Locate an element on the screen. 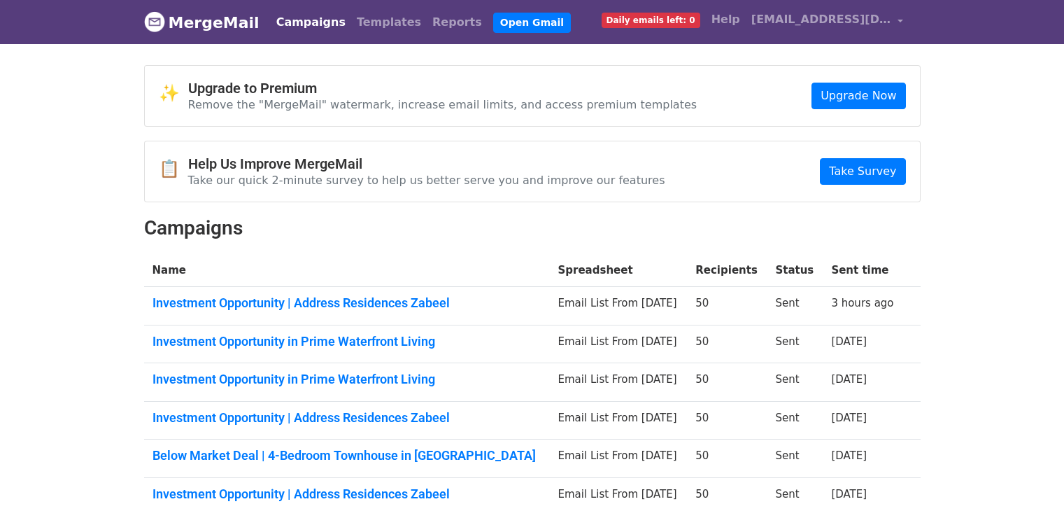 Image resolution: width=1064 pixels, height=511 pixels. a: Reports is located at coordinates (457, 22).